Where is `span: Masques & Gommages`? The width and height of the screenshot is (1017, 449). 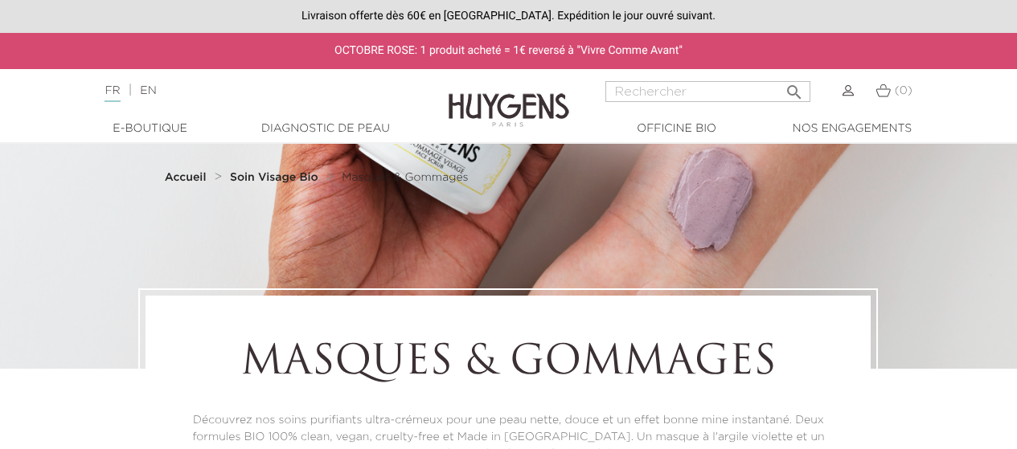
span: Masques & Gommages is located at coordinates (404, 178).